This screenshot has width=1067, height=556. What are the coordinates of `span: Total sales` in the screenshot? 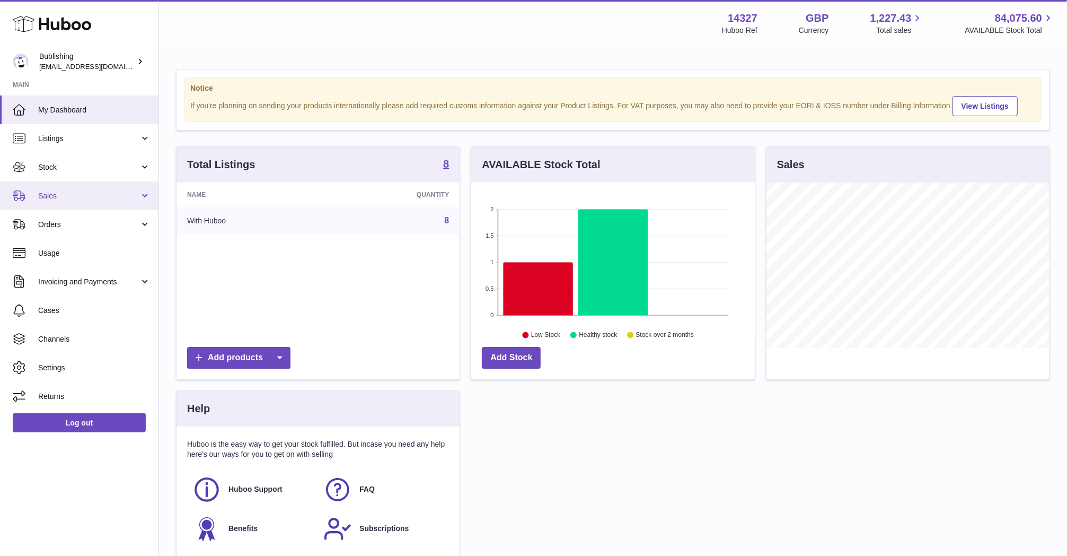 It's located at (900, 30).